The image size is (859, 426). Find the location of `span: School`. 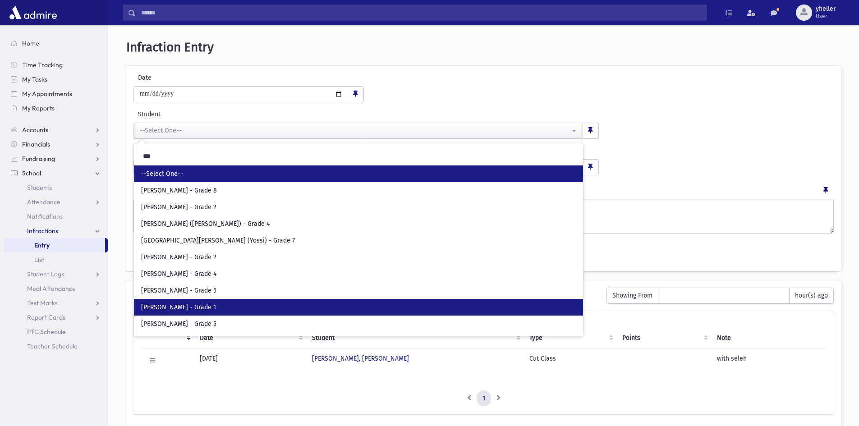

span: School is located at coordinates (32, 173).